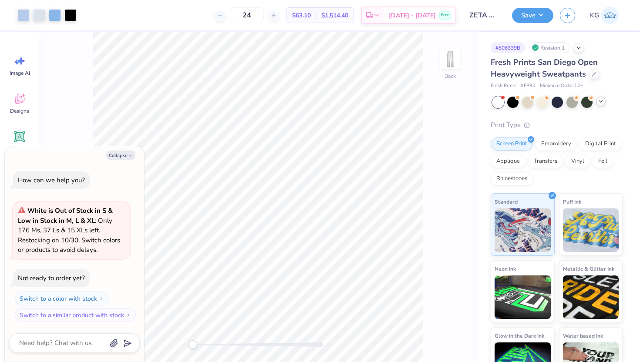  What do you see at coordinates (506, 202) in the screenshot?
I see `span: Standard` at bounding box center [506, 202].